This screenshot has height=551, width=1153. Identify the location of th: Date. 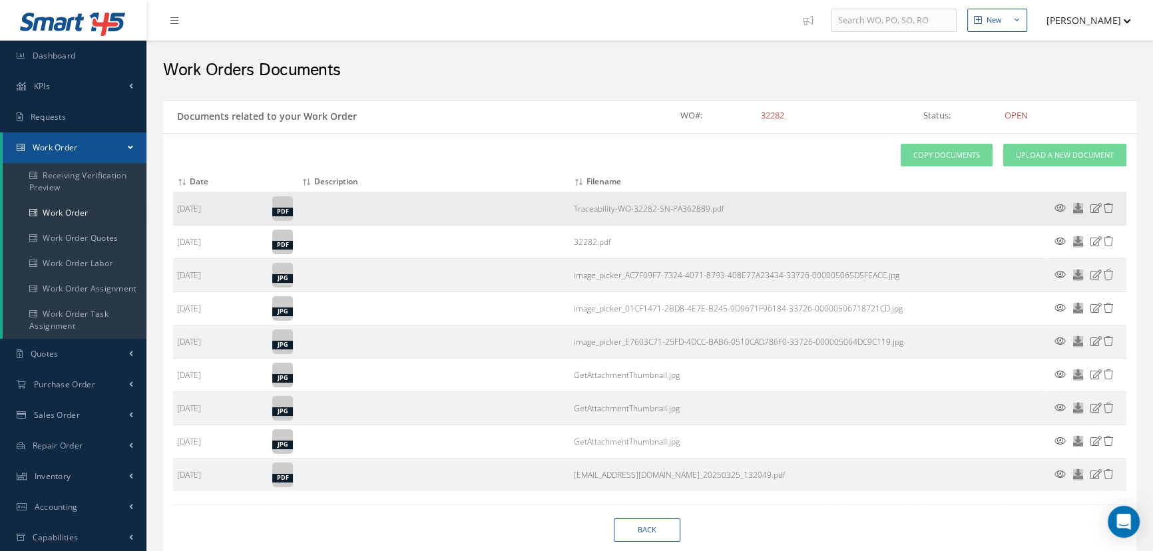
(220, 182).